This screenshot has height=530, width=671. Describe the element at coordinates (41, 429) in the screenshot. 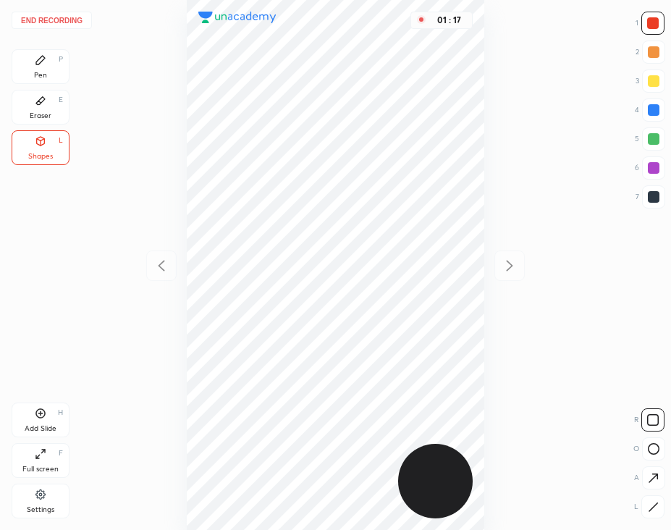

I see `div: Add Slide` at that location.